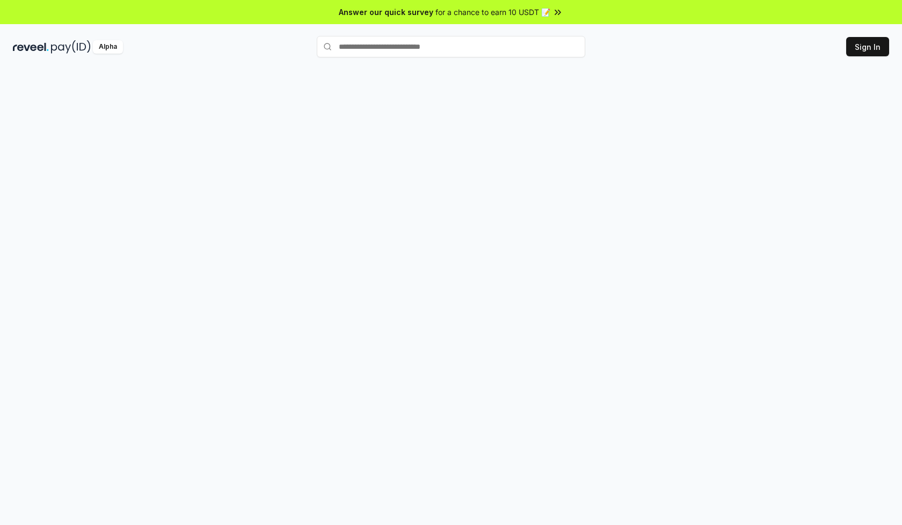  What do you see at coordinates (867, 47) in the screenshot?
I see `button: Sign In` at bounding box center [867, 47].